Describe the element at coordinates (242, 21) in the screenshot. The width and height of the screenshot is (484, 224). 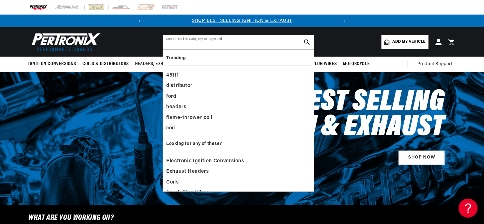
I see `slideshow-component: Translation missing: en.sections.announcements.announcement_bar` at that location.